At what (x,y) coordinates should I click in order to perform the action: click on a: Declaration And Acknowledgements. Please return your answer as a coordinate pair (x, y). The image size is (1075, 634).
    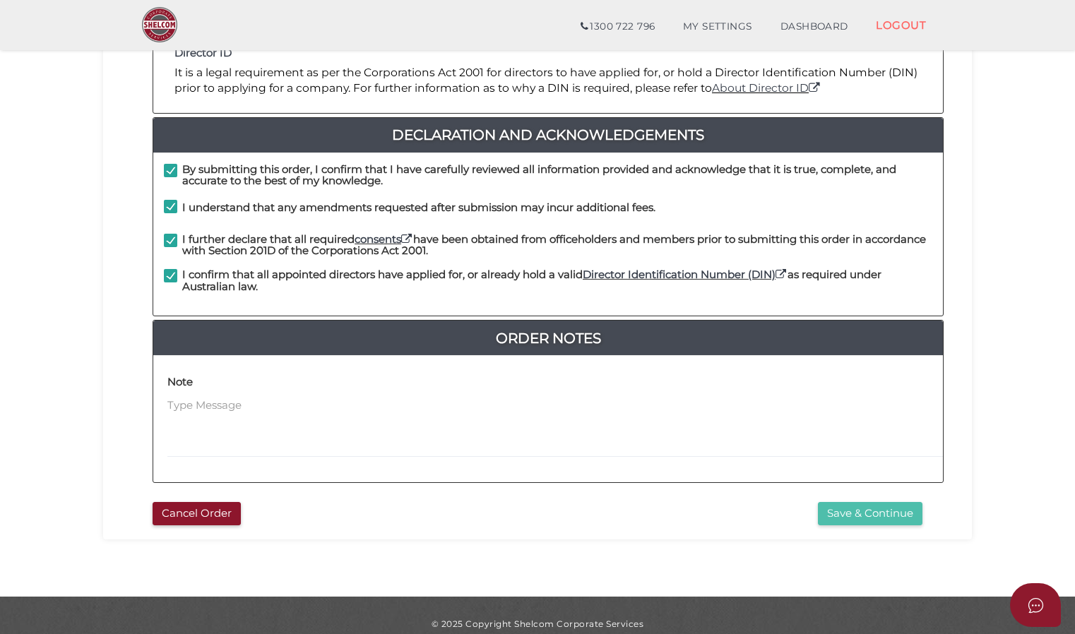
    Looking at the image, I should click on (548, 135).